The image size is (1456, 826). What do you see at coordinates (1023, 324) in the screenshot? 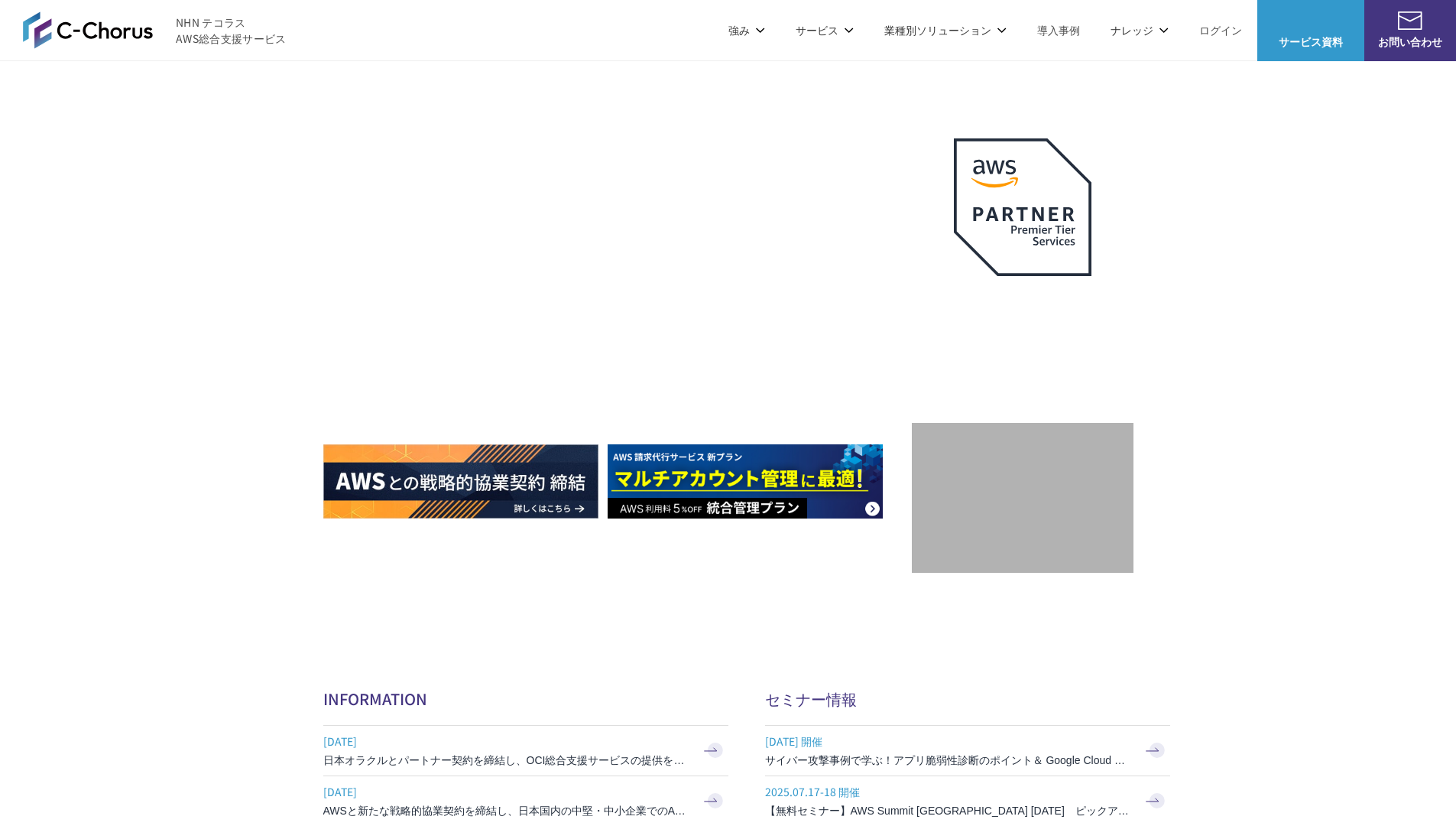
I see `p: 最上位プレミアティア サービスパートナー` at bounding box center [1023, 324].